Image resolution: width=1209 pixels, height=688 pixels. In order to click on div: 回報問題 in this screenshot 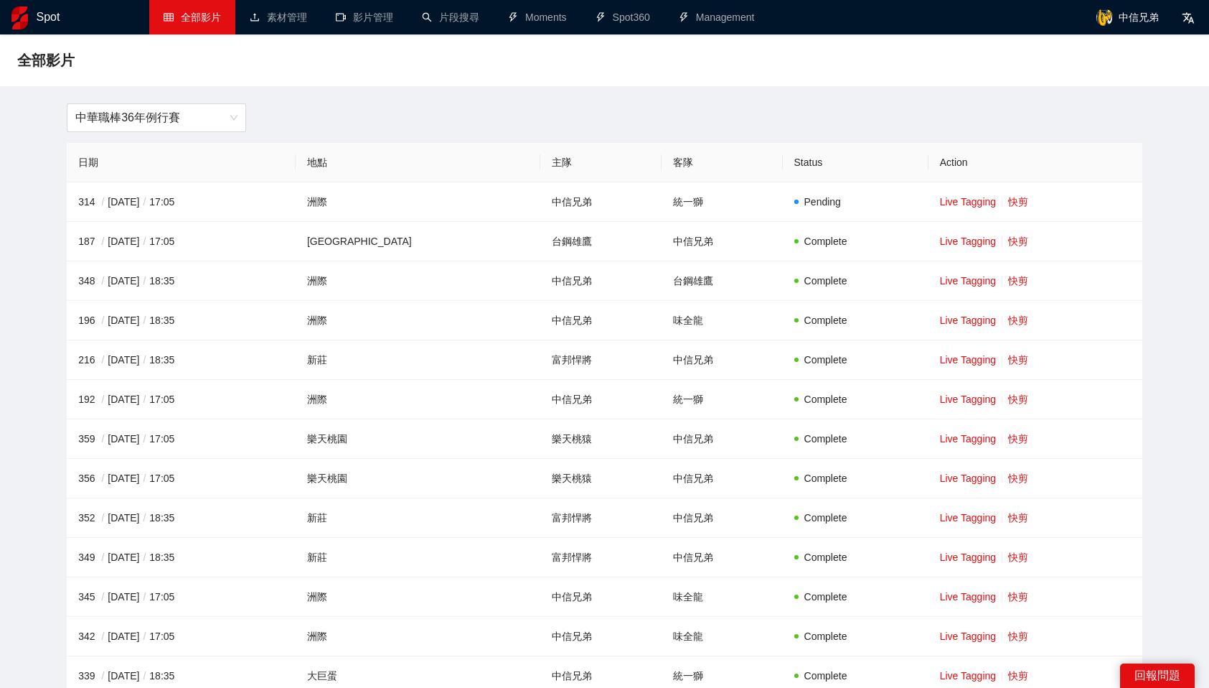, I will do `click(1158, 675)`.